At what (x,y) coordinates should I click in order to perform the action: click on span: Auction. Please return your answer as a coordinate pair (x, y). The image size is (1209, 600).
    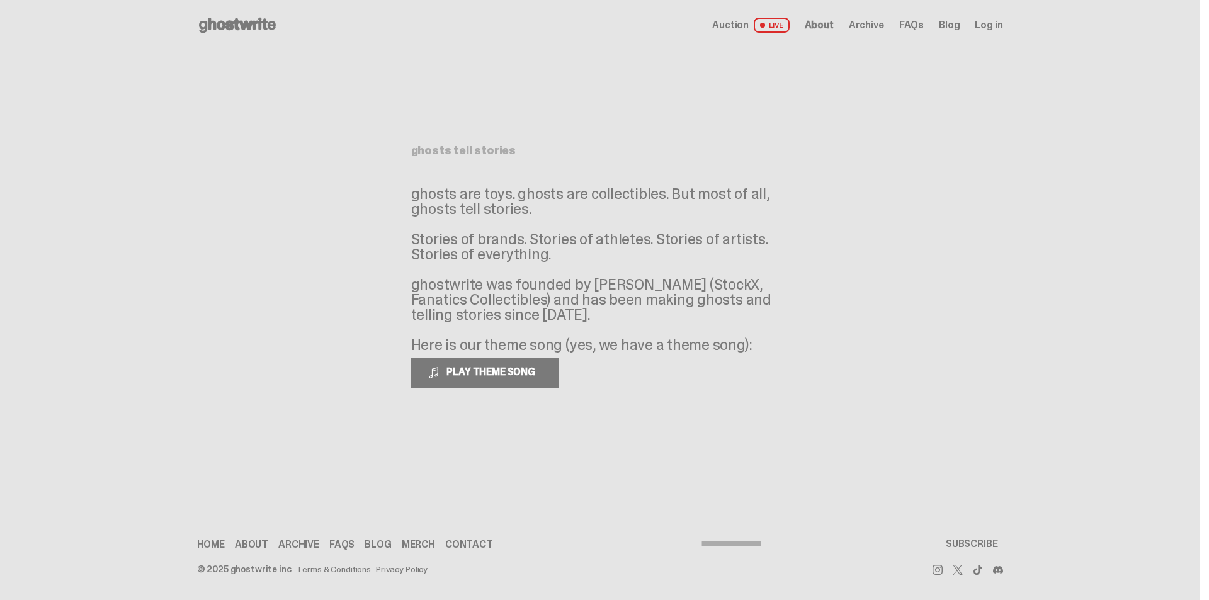
    Looking at the image, I should click on (730, 25).